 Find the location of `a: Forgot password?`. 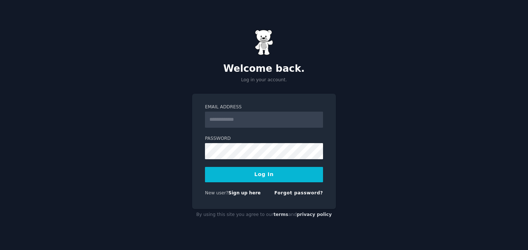

a: Forgot password? is located at coordinates (298, 193).